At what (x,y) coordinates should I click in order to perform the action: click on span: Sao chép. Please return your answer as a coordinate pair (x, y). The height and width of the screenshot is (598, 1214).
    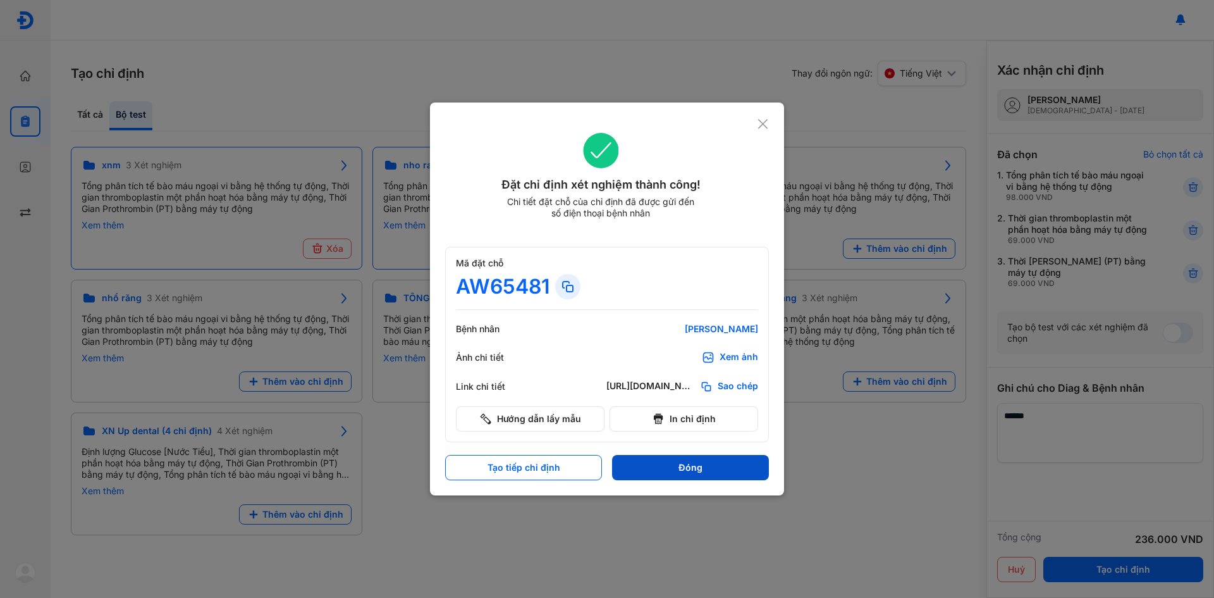
    Looking at the image, I should click on (738, 386).